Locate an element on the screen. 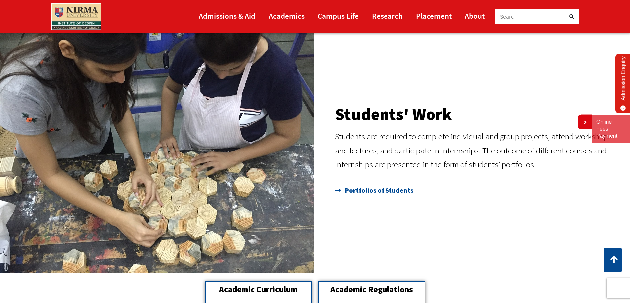 The height and width of the screenshot is (303, 630). h2: Academic Curriculum is located at coordinates (259, 289).